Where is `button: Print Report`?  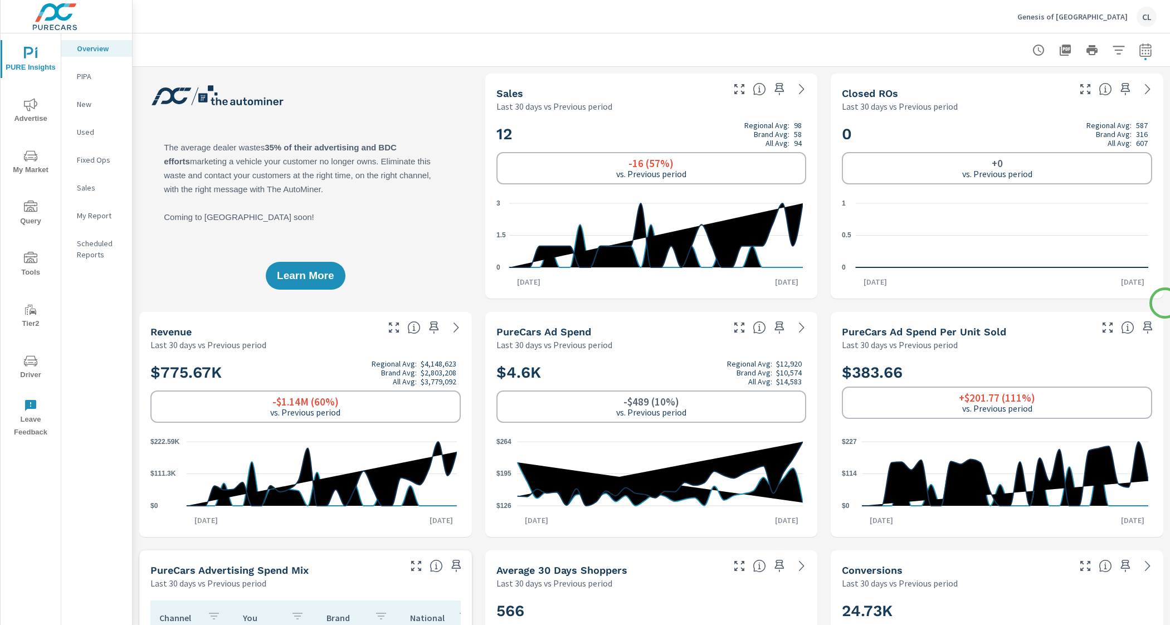
button: Print Report is located at coordinates (1092, 50).